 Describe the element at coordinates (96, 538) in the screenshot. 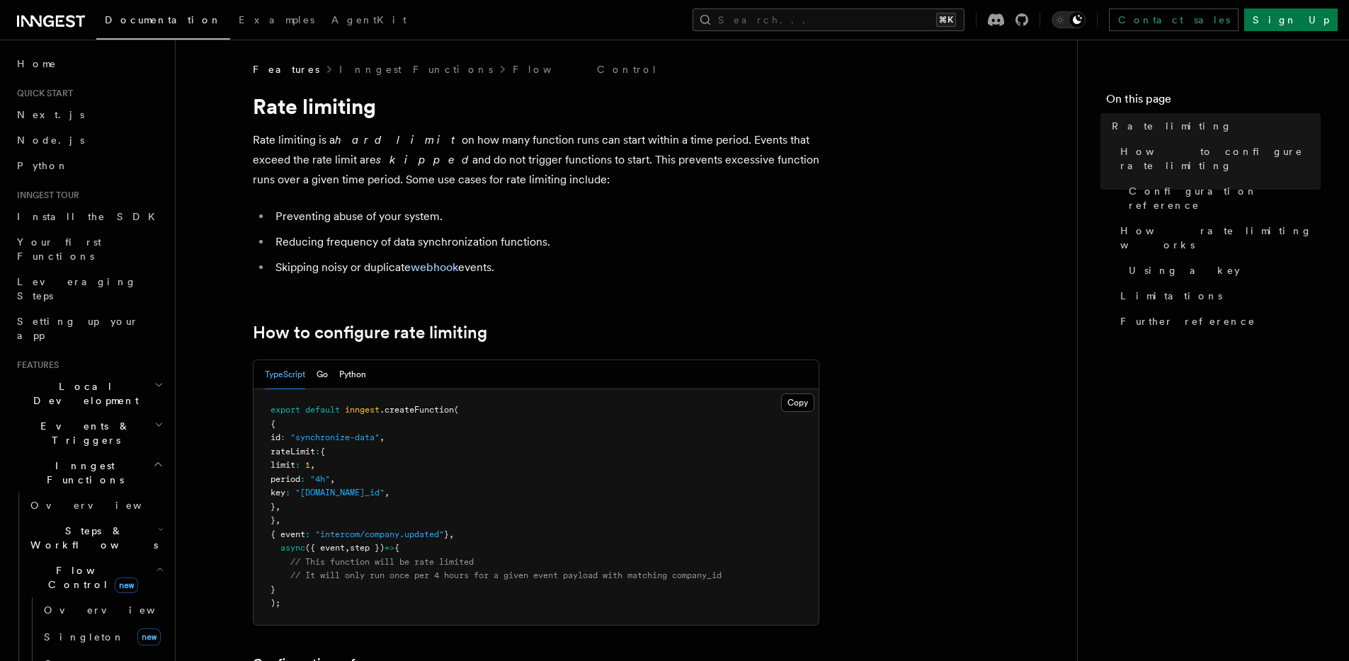

I see `button: Steps & Workflows` at that location.